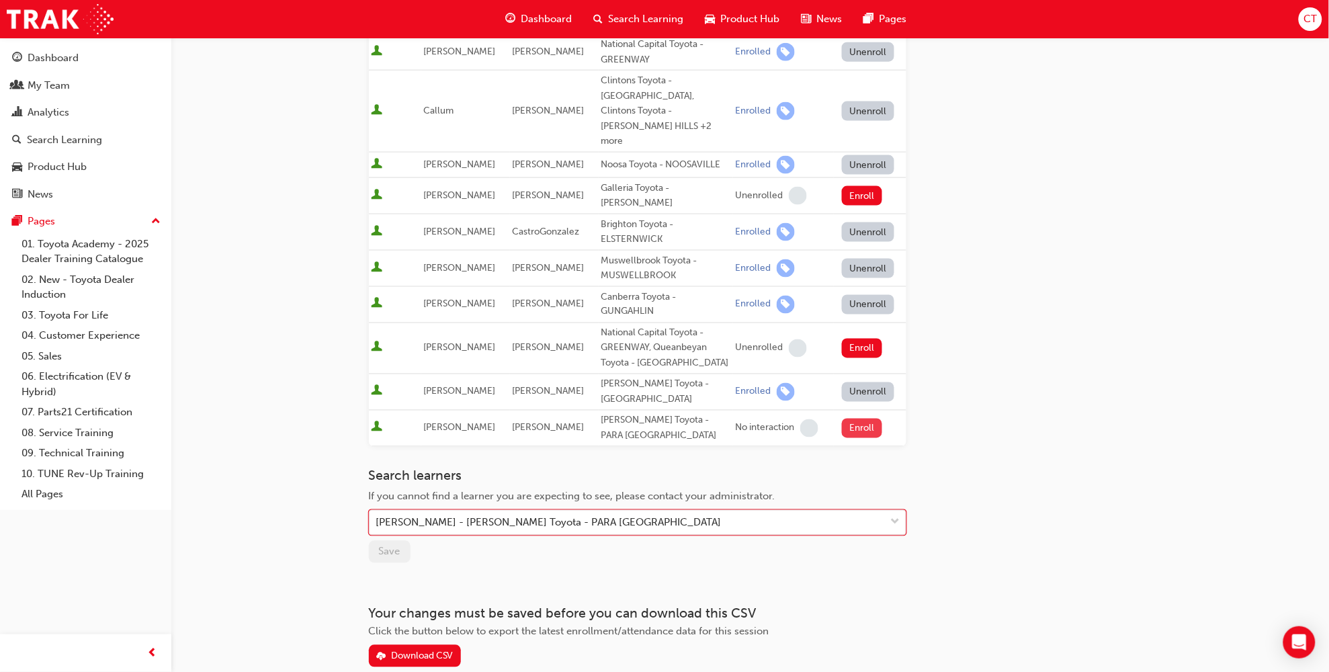  What do you see at coordinates (91, 384) in the screenshot?
I see `a: 06. Electrification (EV & Hybrid)` at bounding box center [91, 384].